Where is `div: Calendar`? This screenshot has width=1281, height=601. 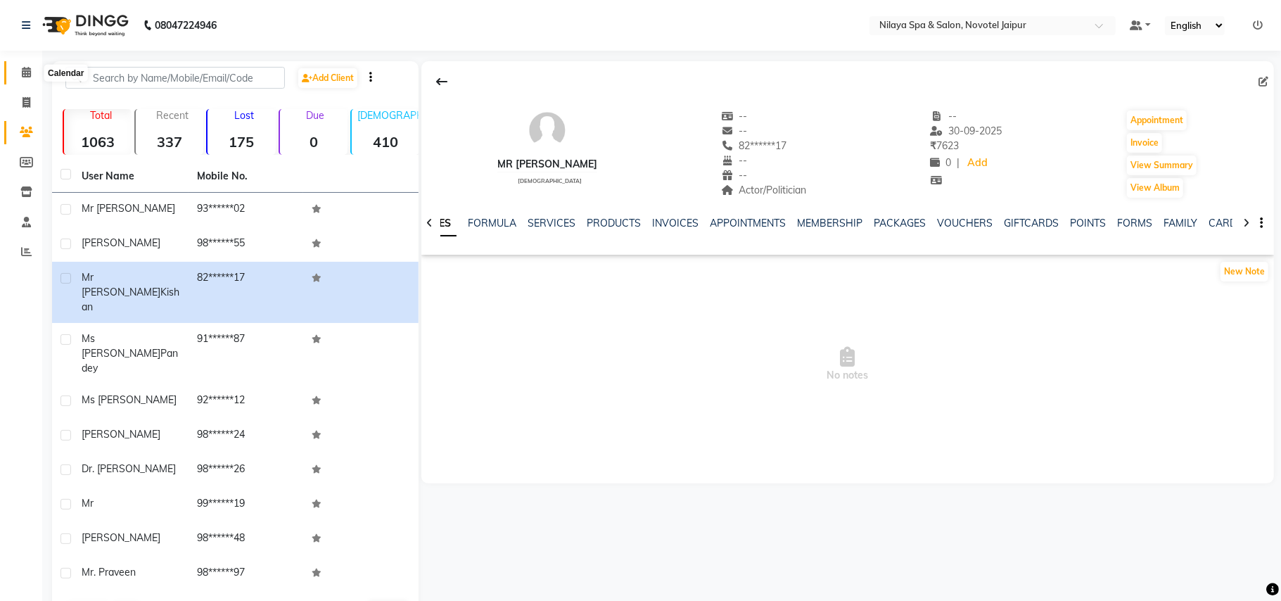
div: Calendar is located at coordinates (65, 73).